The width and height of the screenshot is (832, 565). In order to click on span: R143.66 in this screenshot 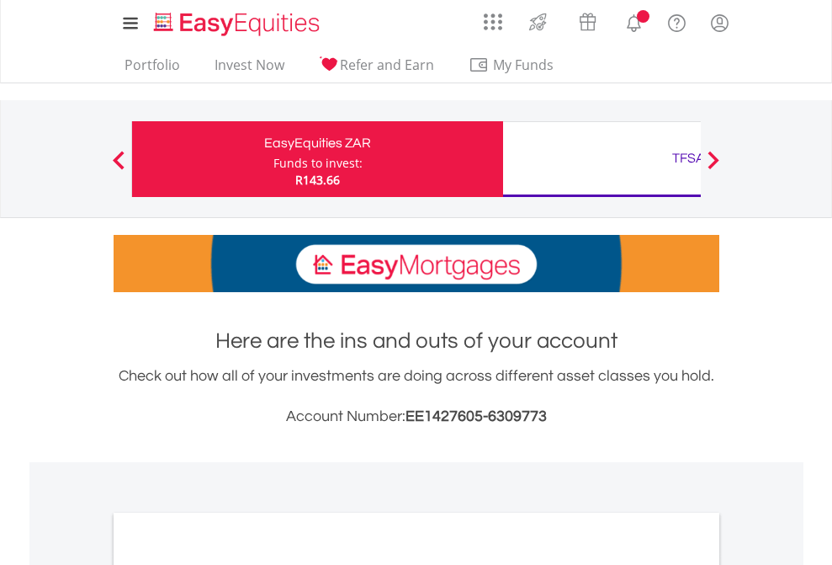, I will do `click(317, 179)`.